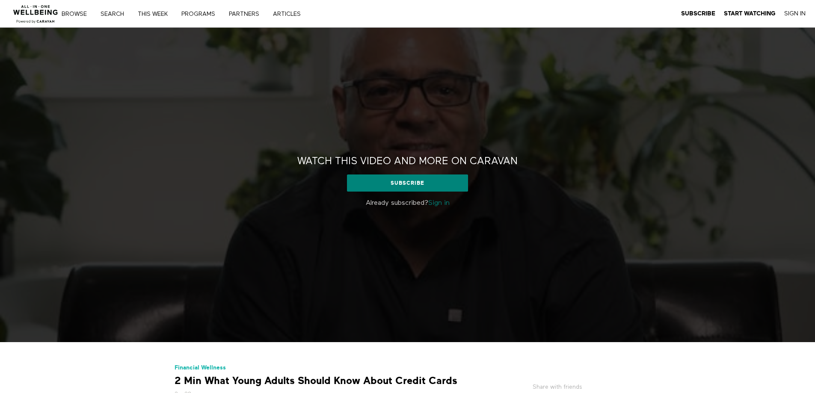  Describe the element at coordinates (408, 203) in the screenshot. I see `p: Already subscribed?` at that location.